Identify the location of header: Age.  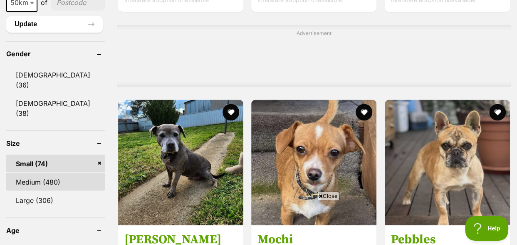
(55, 230).